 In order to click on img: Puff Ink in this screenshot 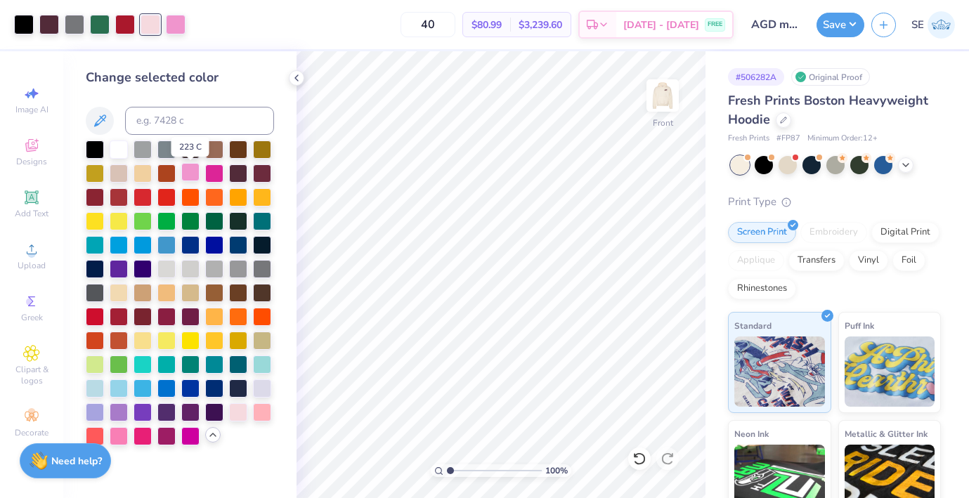, I will do `click(889, 372)`.